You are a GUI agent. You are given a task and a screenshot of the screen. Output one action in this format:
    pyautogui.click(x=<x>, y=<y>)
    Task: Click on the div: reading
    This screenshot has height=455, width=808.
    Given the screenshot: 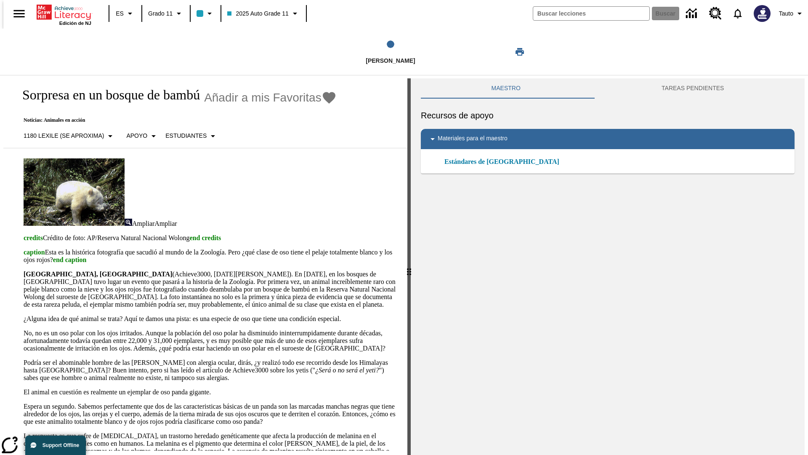 What is the action you would take?
    pyautogui.click(x=205, y=264)
    